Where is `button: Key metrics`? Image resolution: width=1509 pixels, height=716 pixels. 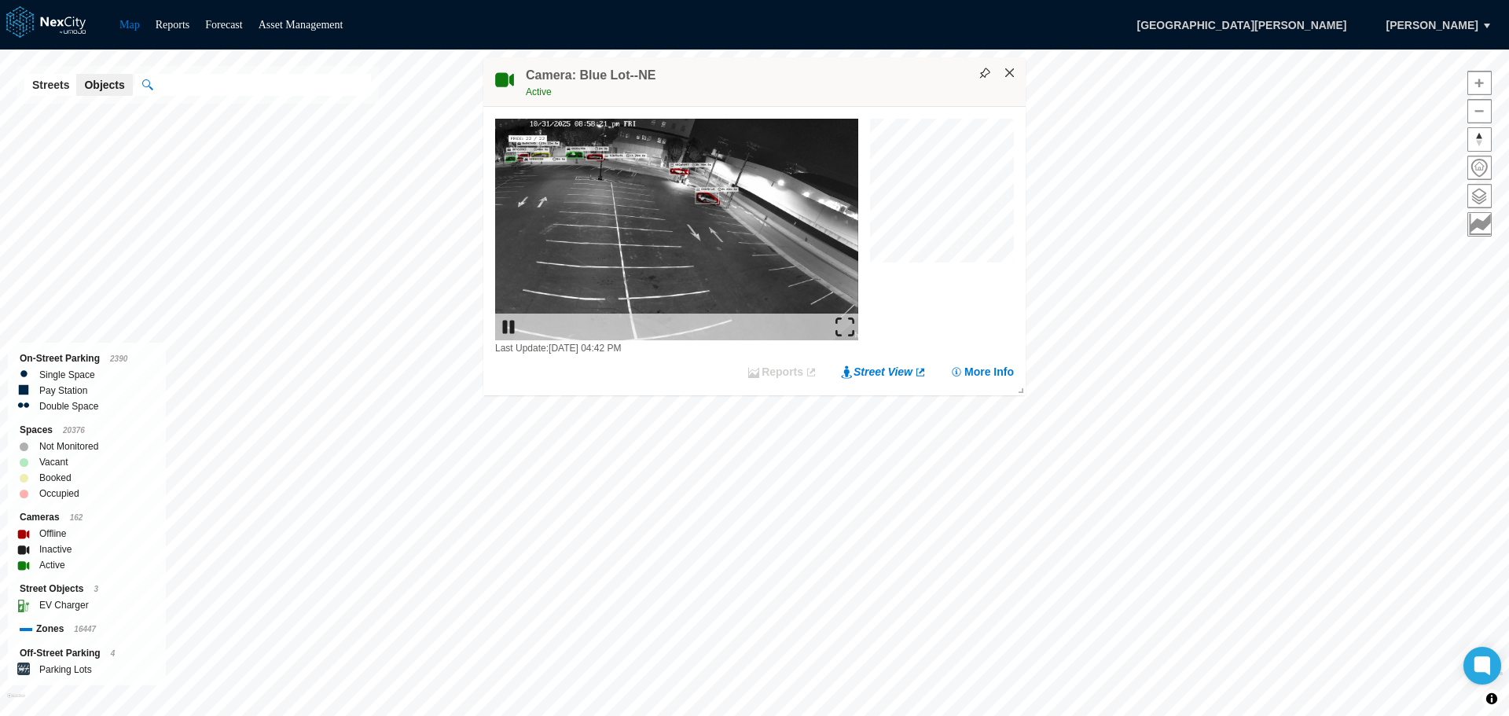 button: Key metrics is located at coordinates (1479, 224).